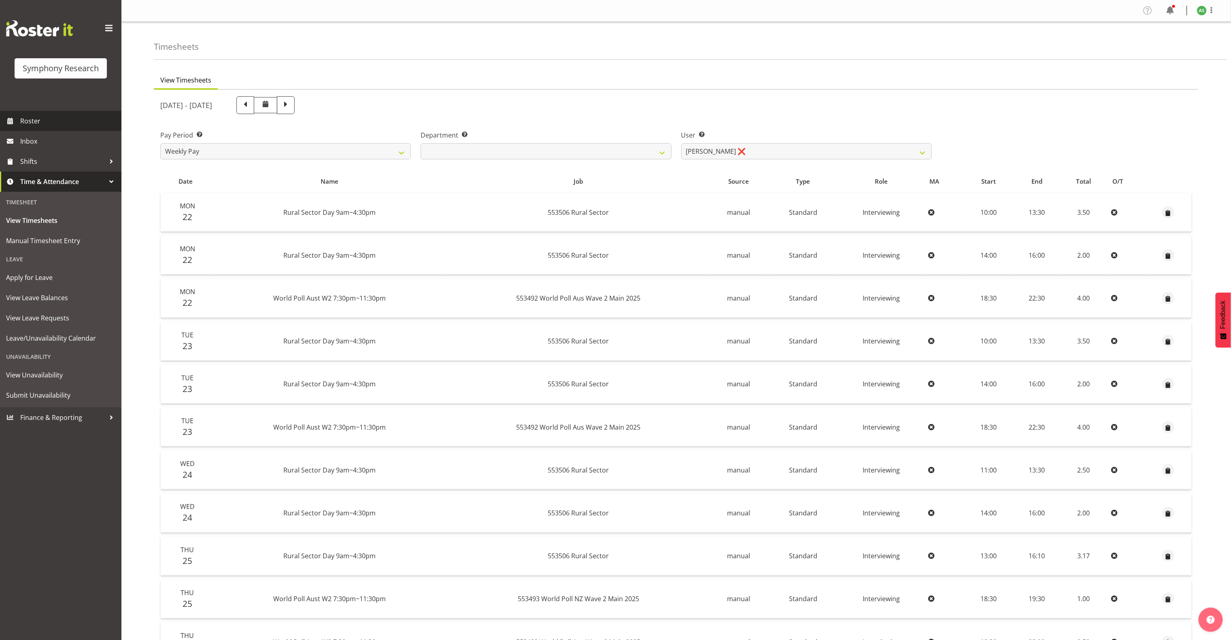 Image resolution: width=1231 pixels, height=640 pixels. Describe the element at coordinates (69, 141) in the screenshot. I see `span: Inbox` at that location.